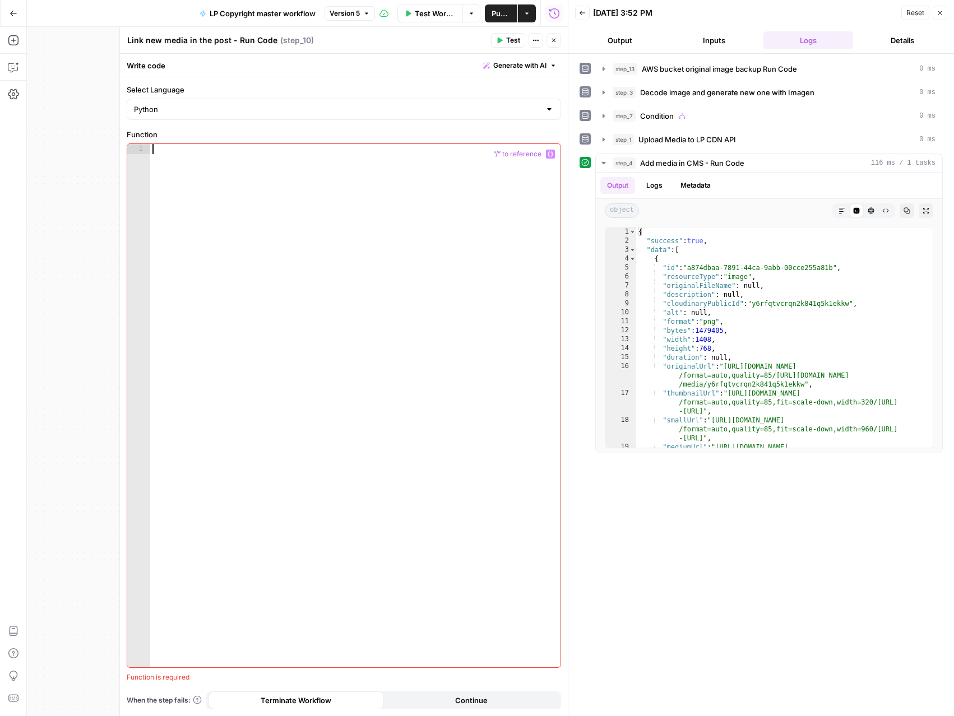  Describe the element at coordinates (517, 154) in the screenshot. I see `span: “/” to reference` at that location.